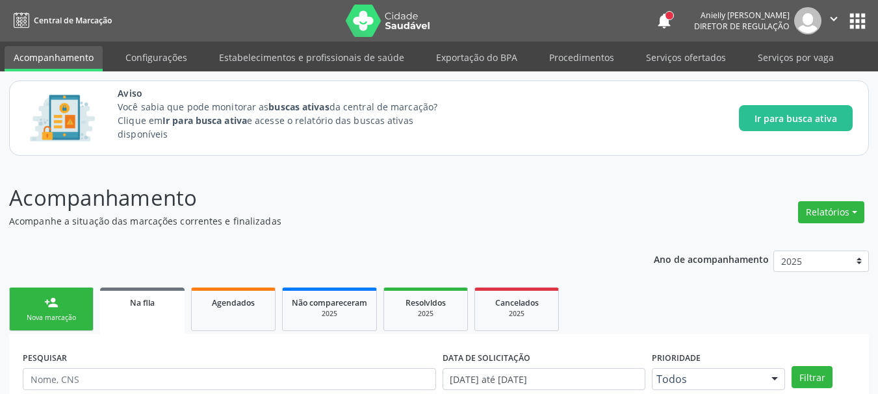 The width and height of the screenshot is (878, 394). What do you see at coordinates (298, 107) in the screenshot?
I see `strong: buscas ativas` at bounding box center [298, 107].